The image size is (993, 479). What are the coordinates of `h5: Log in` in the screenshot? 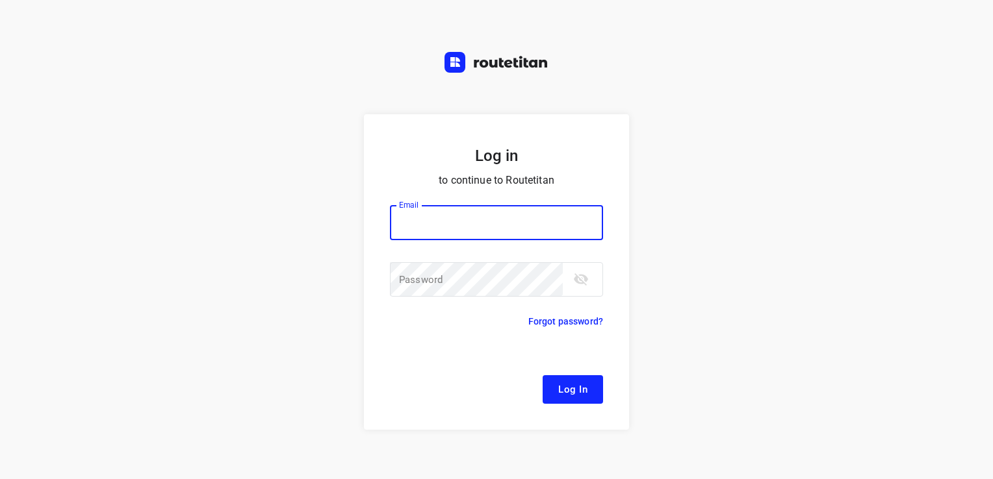 It's located at (496, 156).